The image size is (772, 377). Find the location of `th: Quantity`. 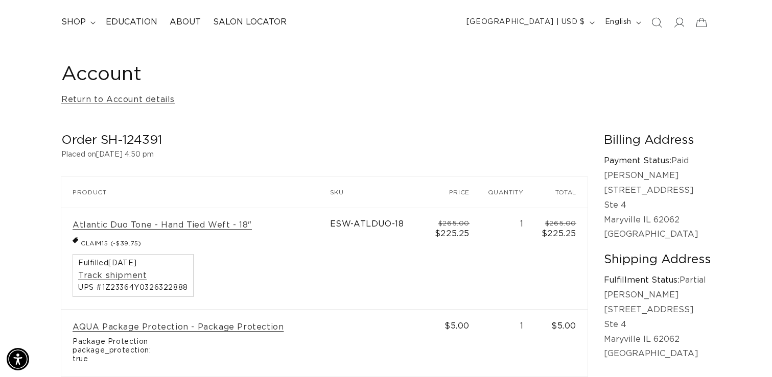

th: Quantity is located at coordinates (507, 193).